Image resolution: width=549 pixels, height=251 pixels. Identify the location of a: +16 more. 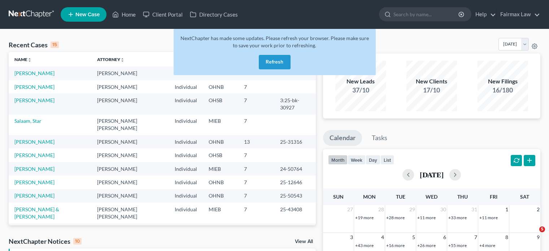
(395, 245).